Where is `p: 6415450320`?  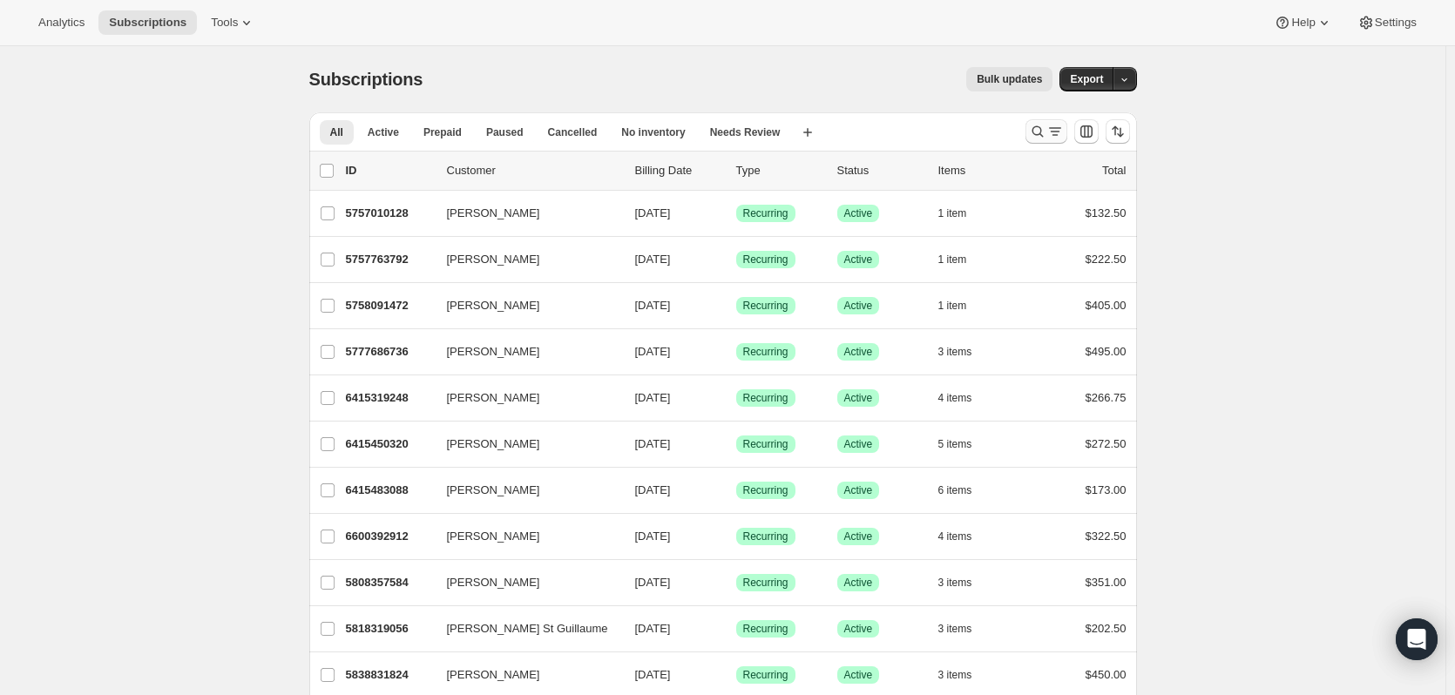
p: 6415450320 is located at coordinates (389, 444).